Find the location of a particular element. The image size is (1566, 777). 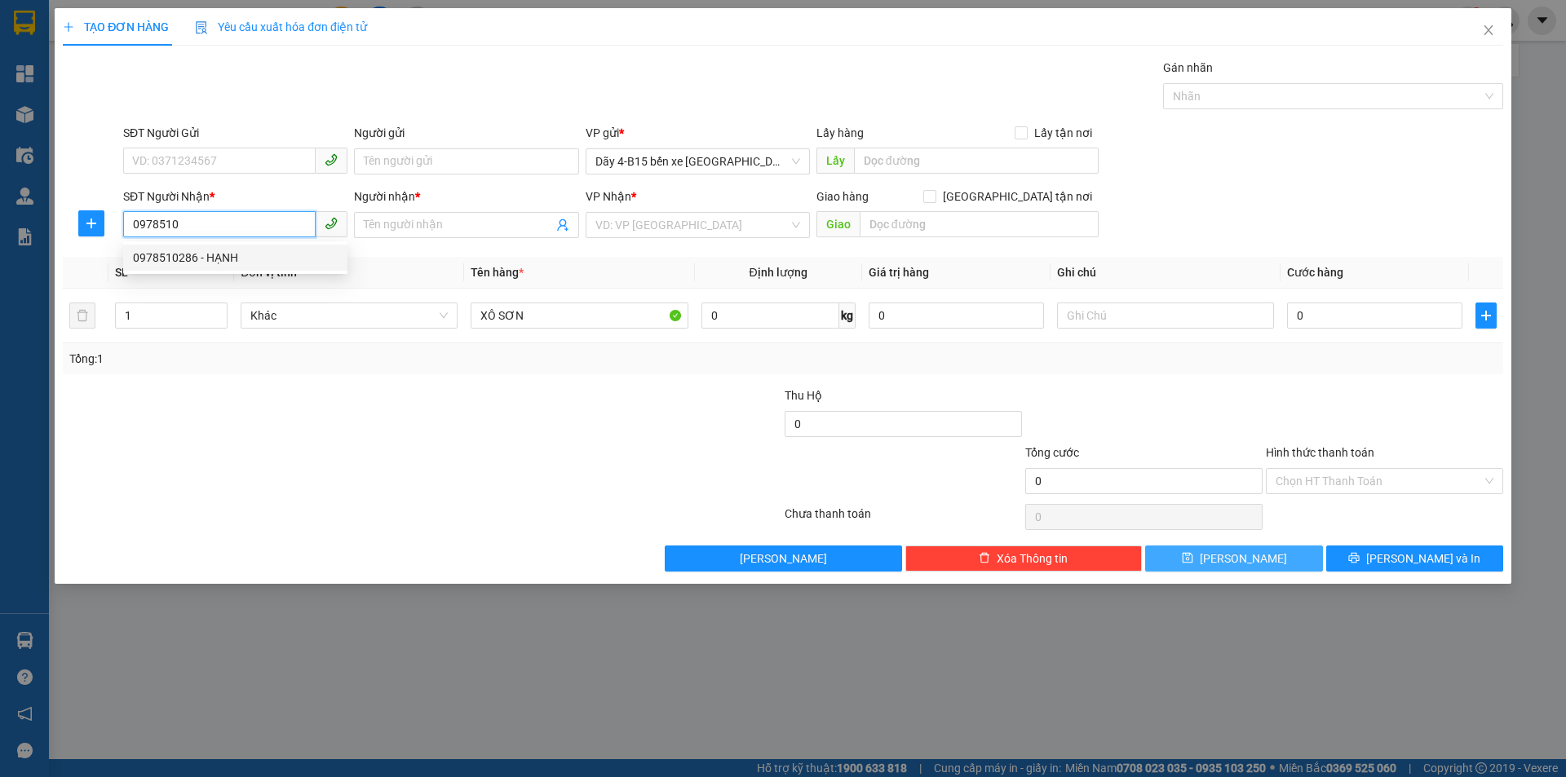

div: VP gửi is located at coordinates (697, 133).